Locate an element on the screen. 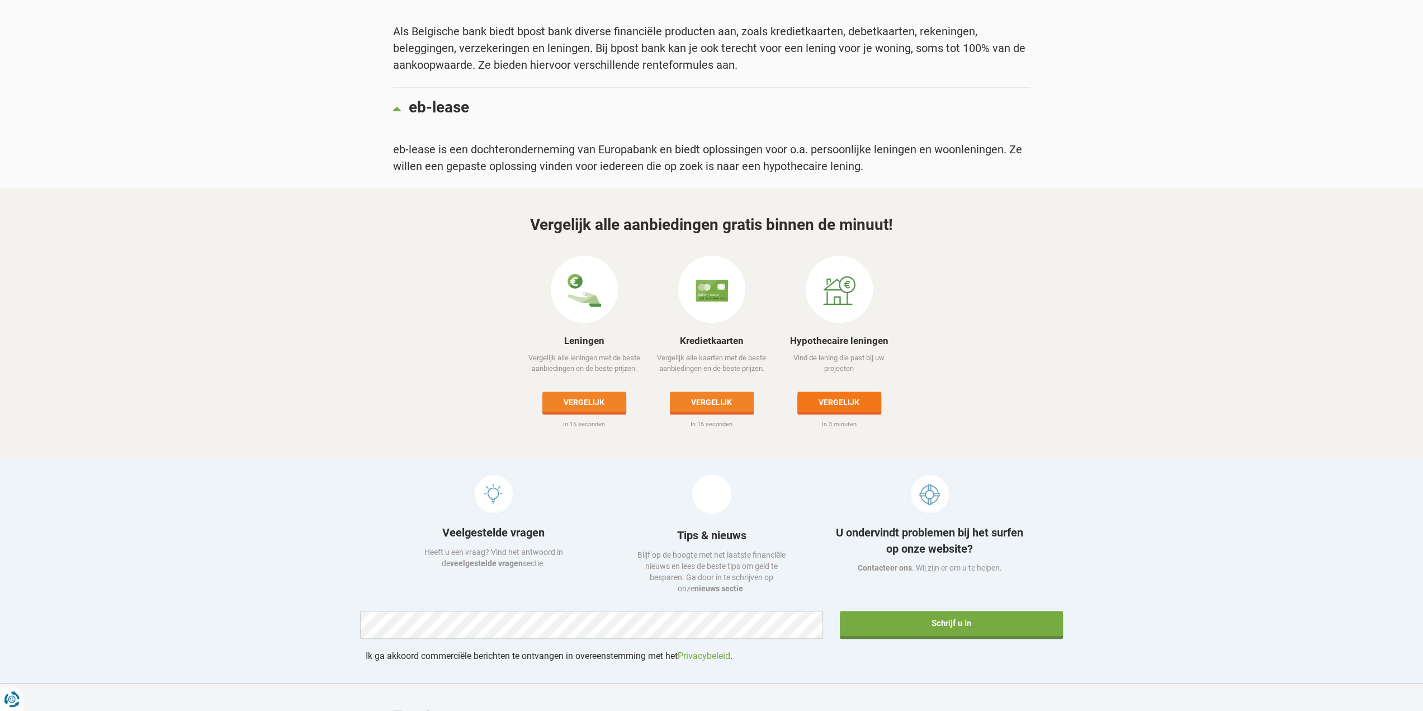 This screenshot has height=711, width=1423. div: Blijf op de hoogte met het laatste financiële nieuws en lees de beste tips om geld te besparen. G... is located at coordinates (712, 569).